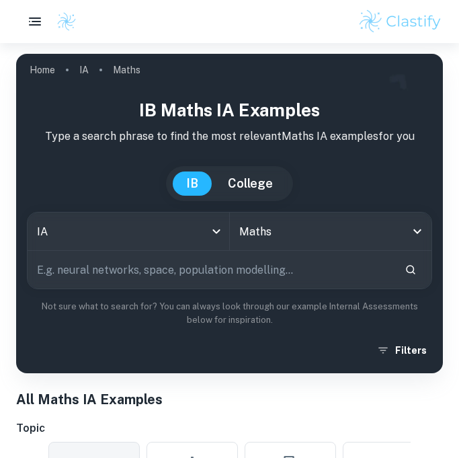 Image resolution: width=459 pixels, height=458 pixels. Describe the element at coordinates (229, 137) in the screenshot. I see `p: Type a search phrase to find the most relevant Maths IA examples for you` at that location.